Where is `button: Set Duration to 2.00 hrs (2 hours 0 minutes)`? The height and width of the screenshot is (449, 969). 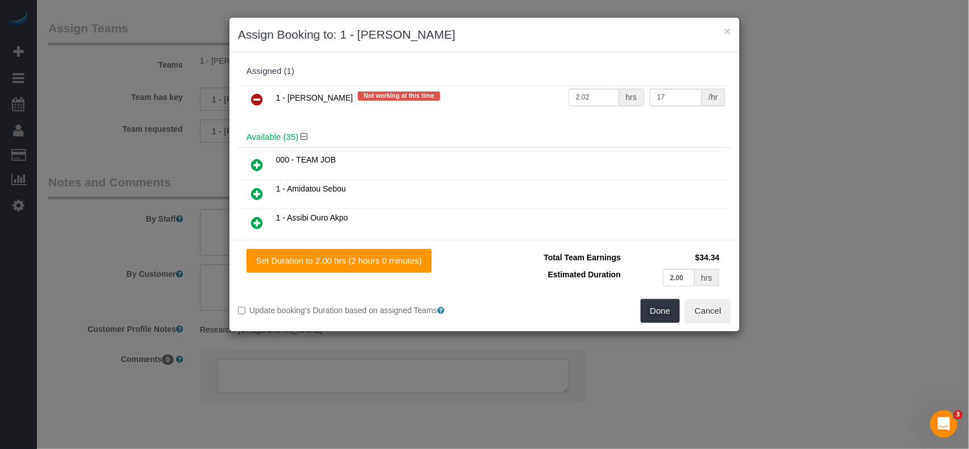 button: Set Duration to 2.00 hrs (2 hours 0 minutes) is located at coordinates (339, 261).